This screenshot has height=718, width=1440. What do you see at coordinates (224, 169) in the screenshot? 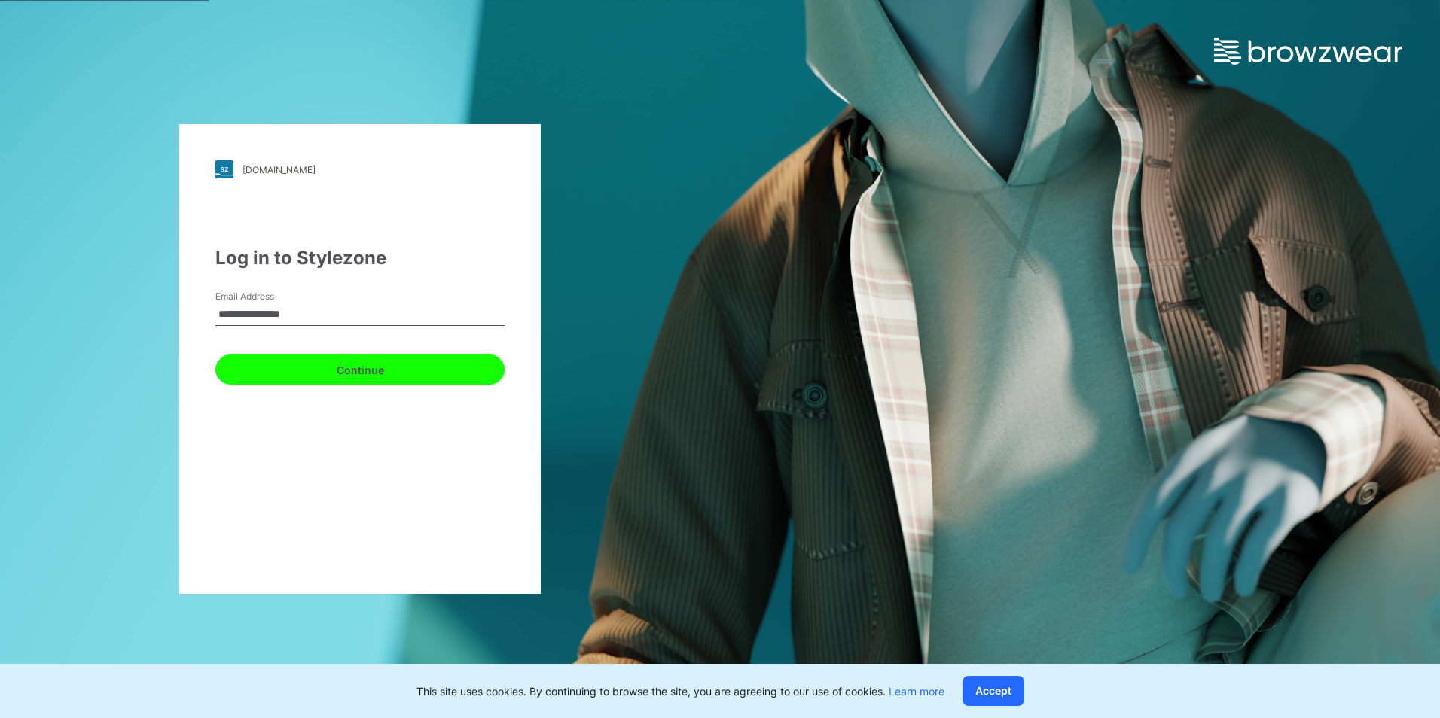
I see `img: stylezone-logo.562084cfcfab977791bfbf7441f1a819.svg` at bounding box center [224, 169].